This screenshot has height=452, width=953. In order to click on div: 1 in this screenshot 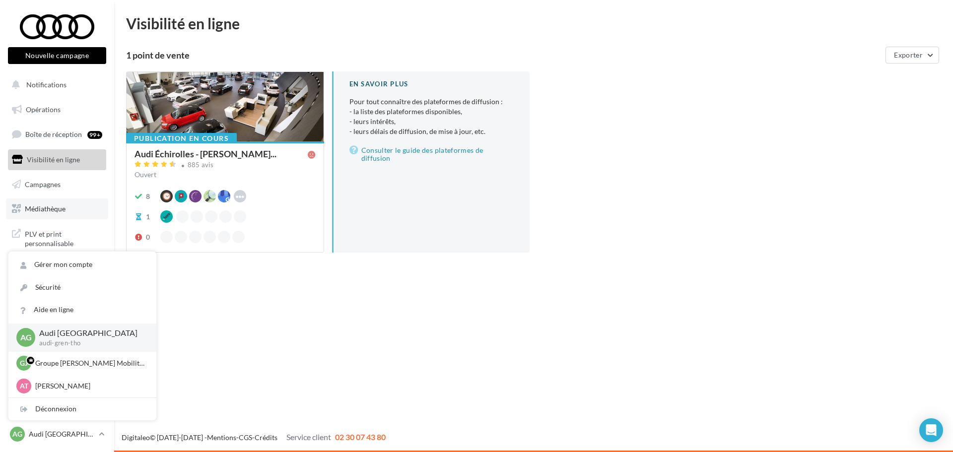, I will do `click(148, 217)`.